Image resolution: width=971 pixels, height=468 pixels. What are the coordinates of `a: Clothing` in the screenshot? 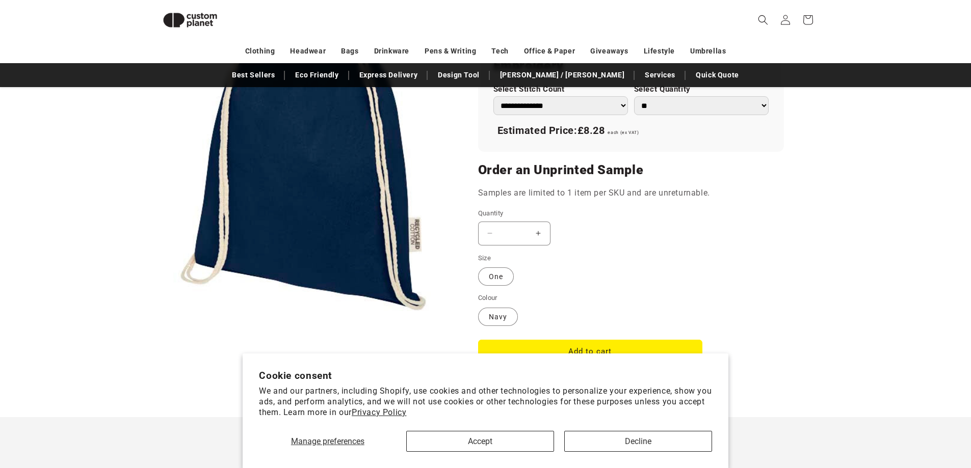 It's located at (260, 51).